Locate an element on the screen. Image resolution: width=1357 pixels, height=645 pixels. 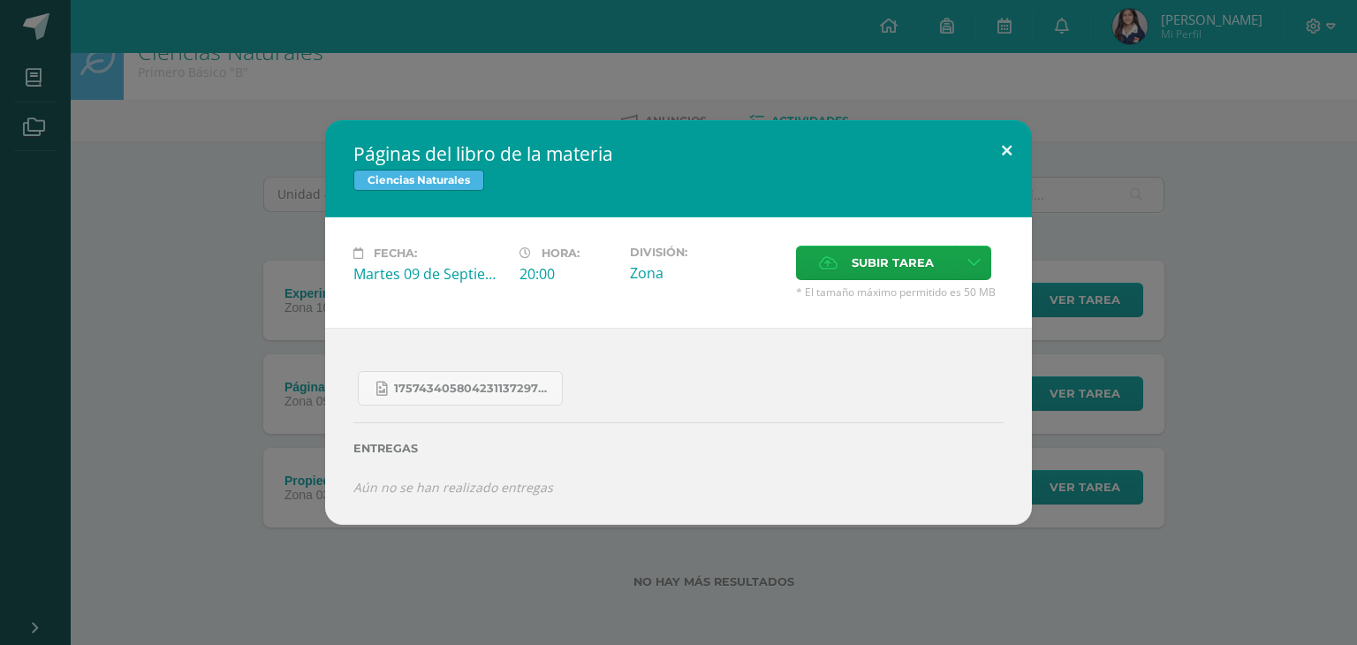
i: Aún no se han realizado entregas is located at coordinates (453, 487).